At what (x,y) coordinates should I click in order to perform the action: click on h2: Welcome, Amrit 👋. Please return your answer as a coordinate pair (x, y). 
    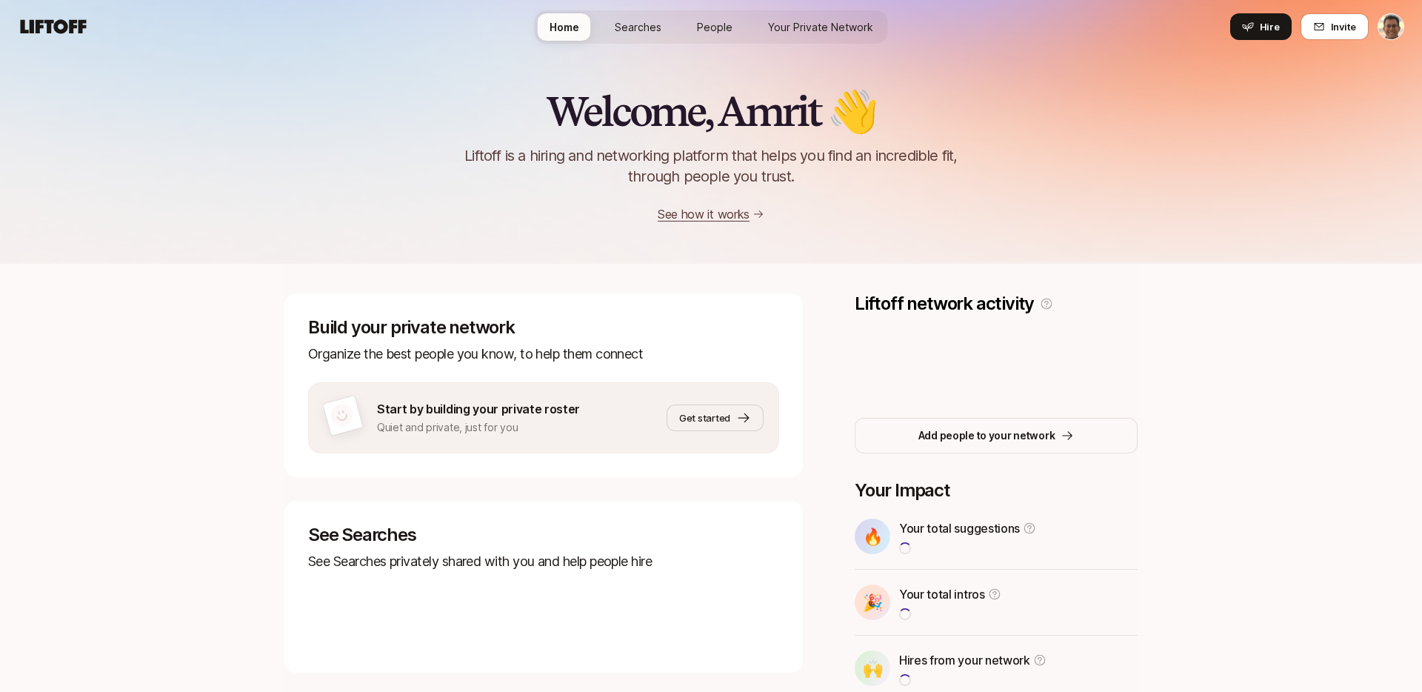
    Looking at the image, I should click on (710, 111).